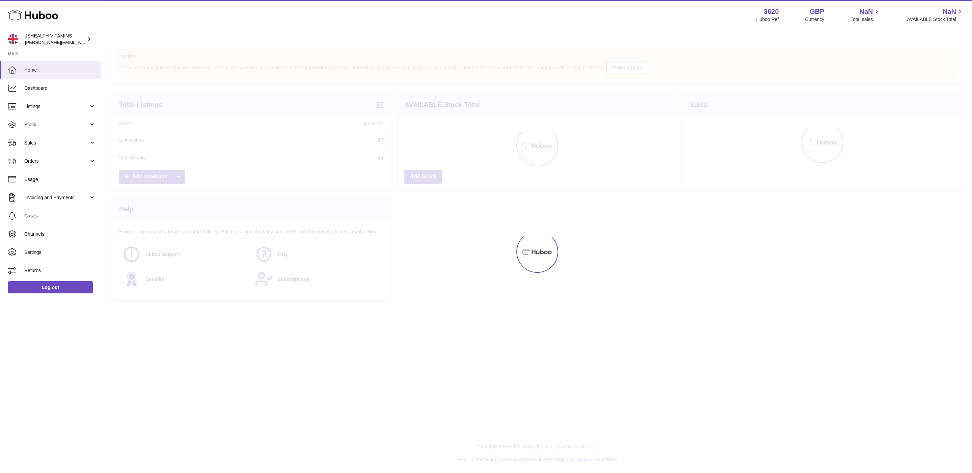 The height and width of the screenshot is (473, 972). Describe the element at coordinates (55, 39) in the screenshot. I see `div: JSHEALTH VITAMINS` at that location.